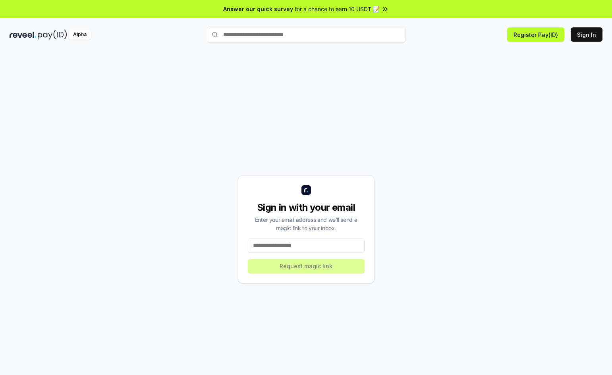 Image resolution: width=612 pixels, height=375 pixels. Describe the element at coordinates (23, 35) in the screenshot. I see `img: reveel_dark` at that location.